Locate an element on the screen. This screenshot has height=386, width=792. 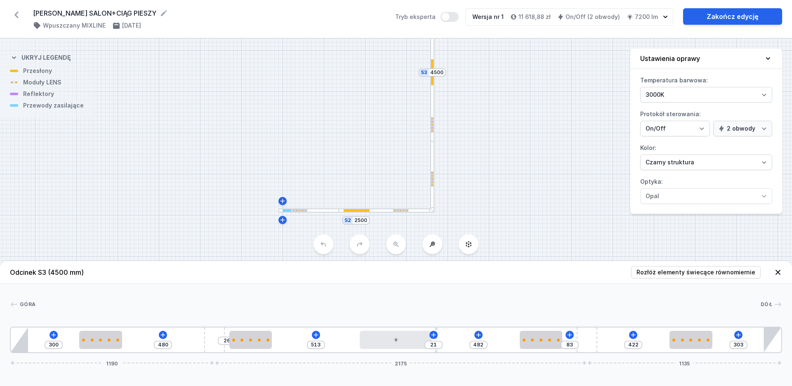
span: 1190 is located at coordinates (112, 363).